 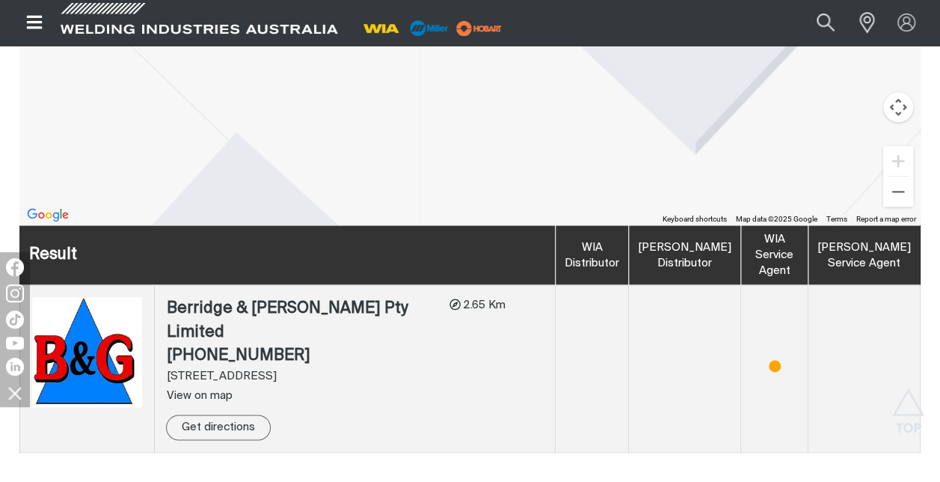 What do you see at coordinates (816, 22) in the screenshot?
I see `input: Product name or item number...` at bounding box center [816, 22].